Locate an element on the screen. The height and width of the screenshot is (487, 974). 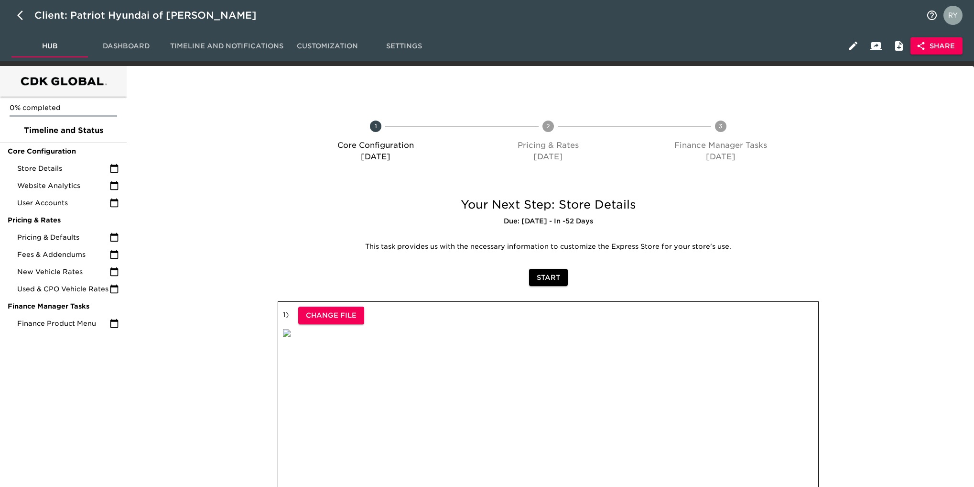
span: Hub is located at coordinates (50, 46).